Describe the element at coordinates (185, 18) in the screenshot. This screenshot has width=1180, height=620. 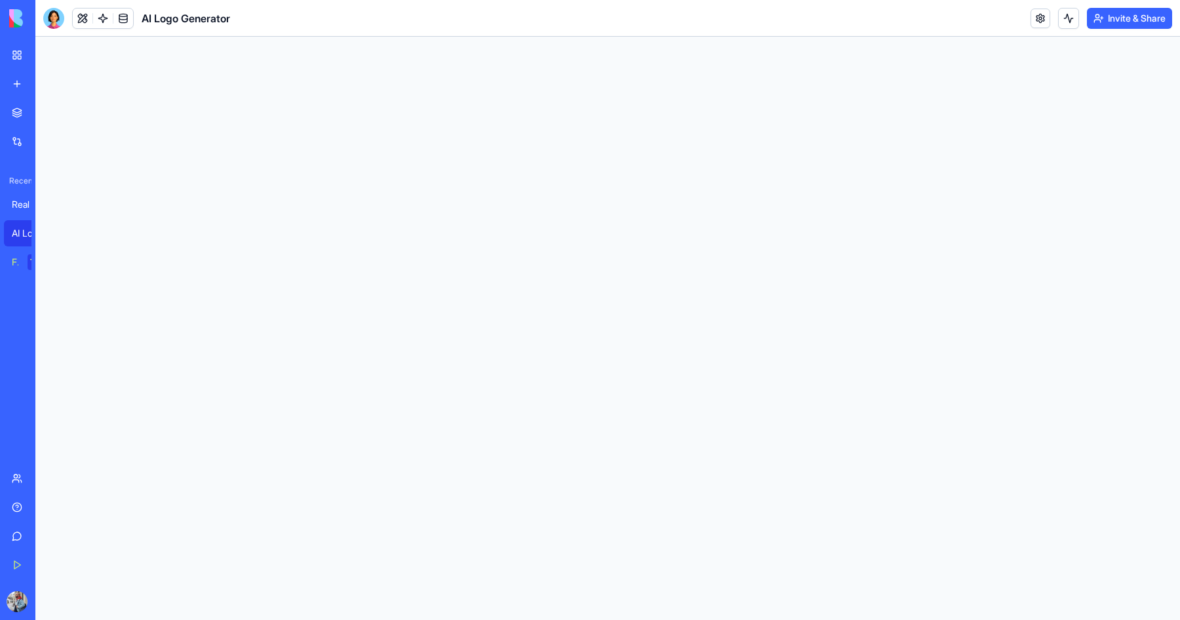
I see `span: AI Logo Generator` at that location.